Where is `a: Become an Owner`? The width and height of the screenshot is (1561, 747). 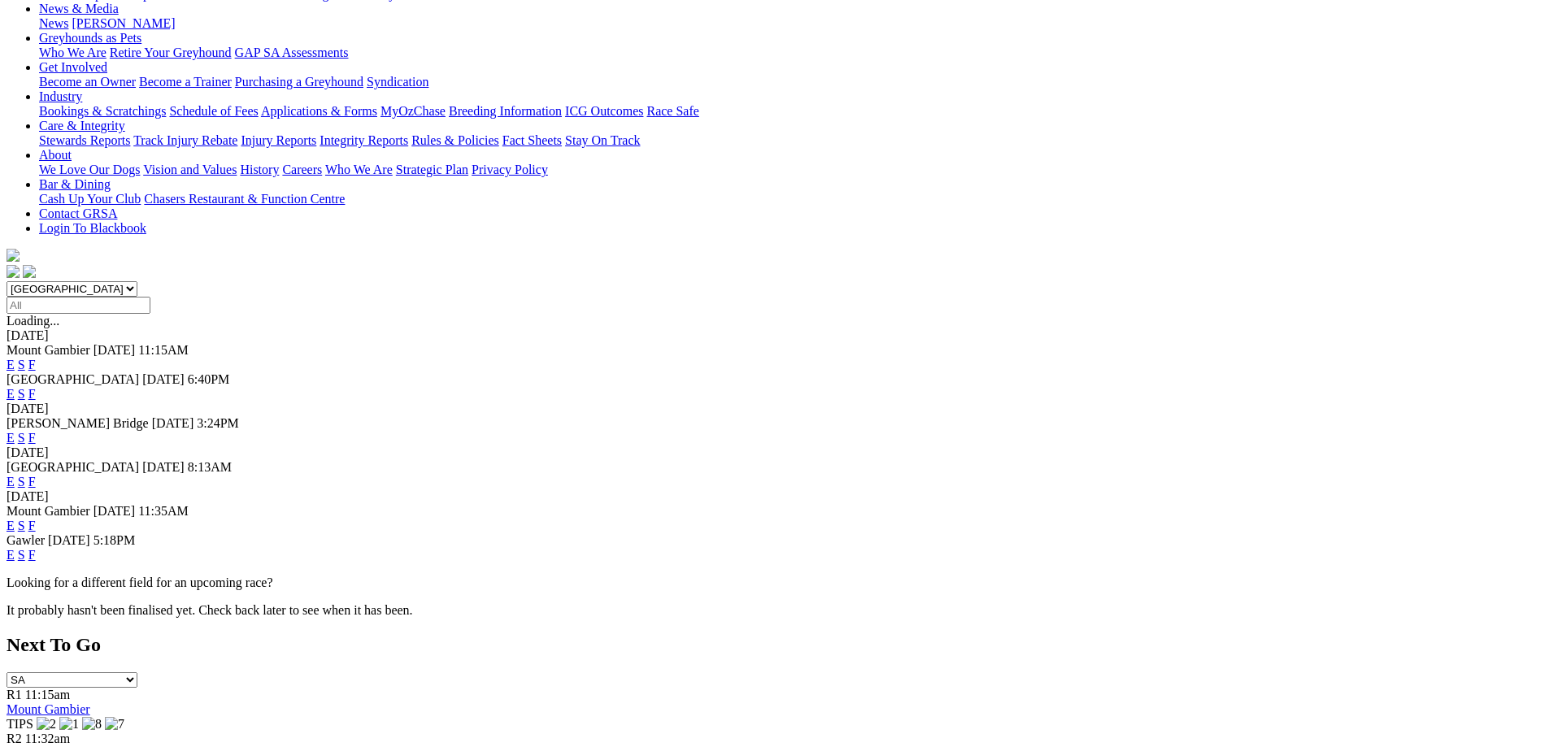 a: Become an Owner is located at coordinates (87, 81).